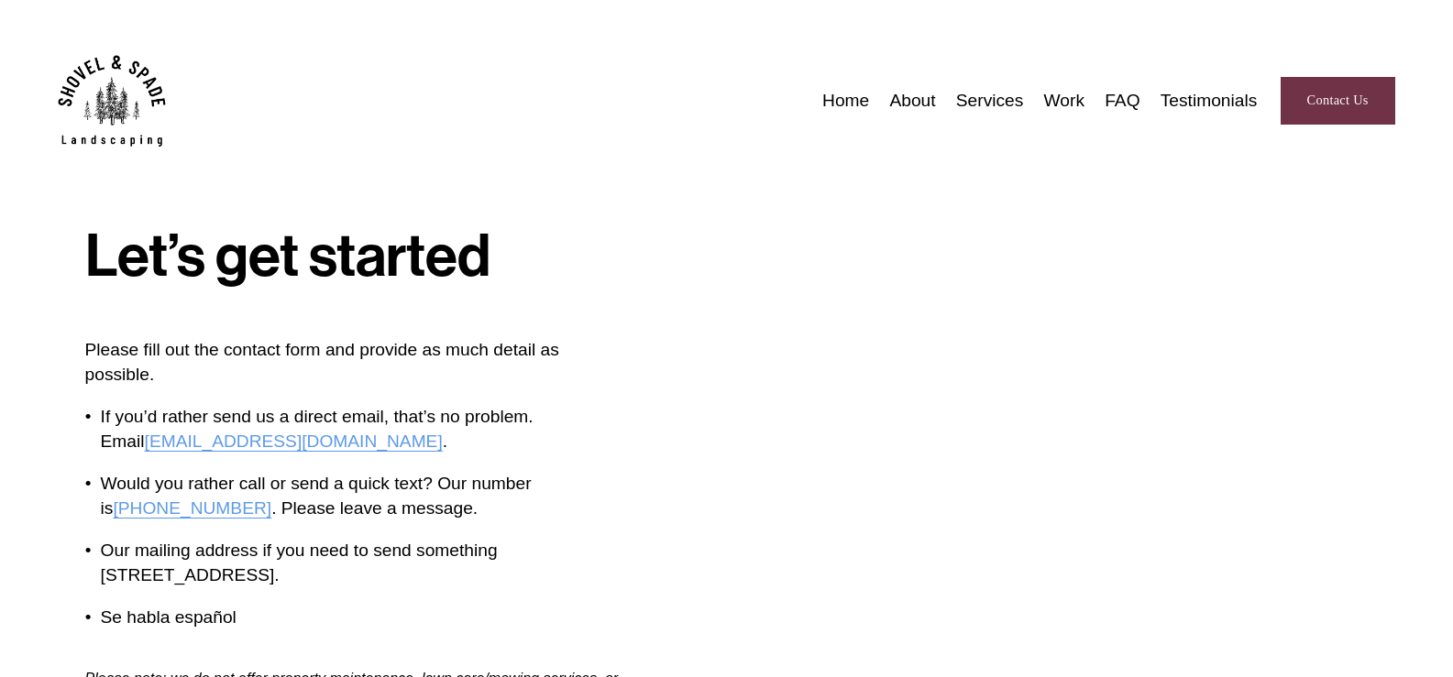  I want to click on h1: Let’s get started, so click(352, 257).